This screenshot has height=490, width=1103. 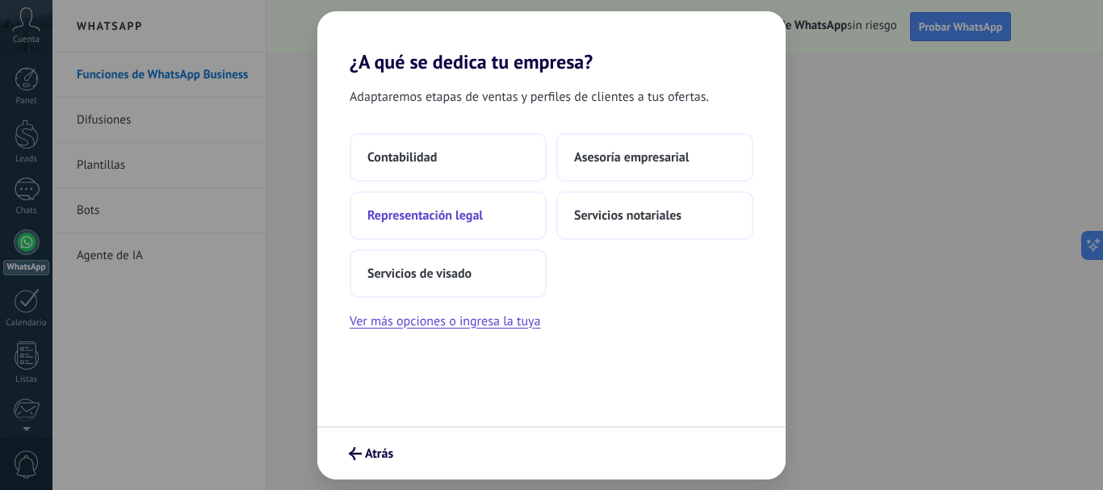 What do you see at coordinates (448, 216) in the screenshot?
I see `button: Representación legal` at bounding box center [448, 216].